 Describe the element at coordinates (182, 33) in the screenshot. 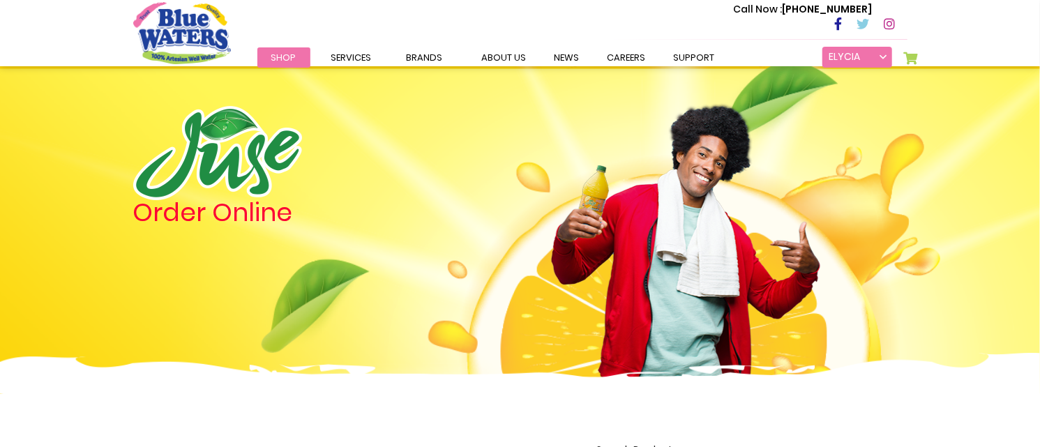

I see `a: store logo` at that location.